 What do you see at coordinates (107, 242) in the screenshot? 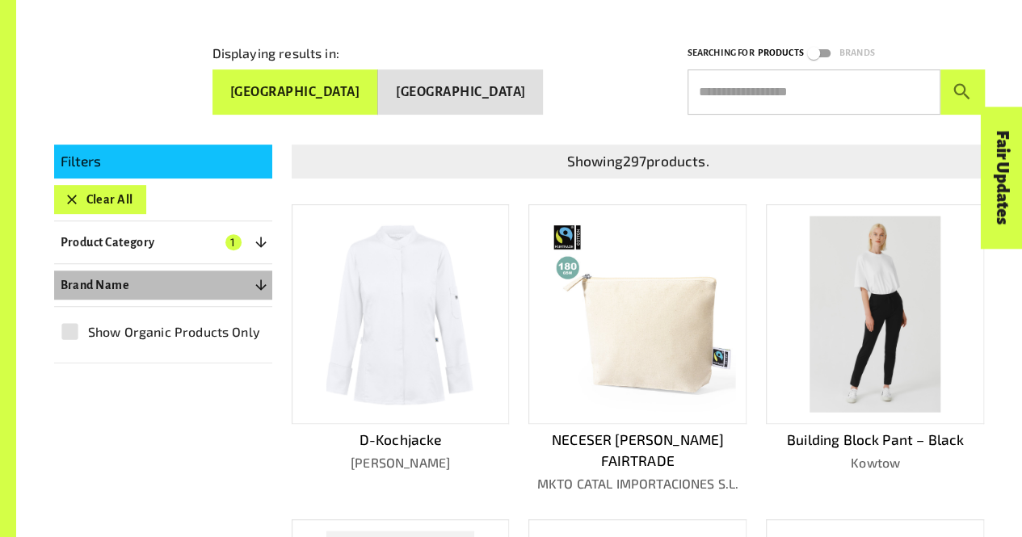
I see `p: Product Category` at bounding box center [107, 242].